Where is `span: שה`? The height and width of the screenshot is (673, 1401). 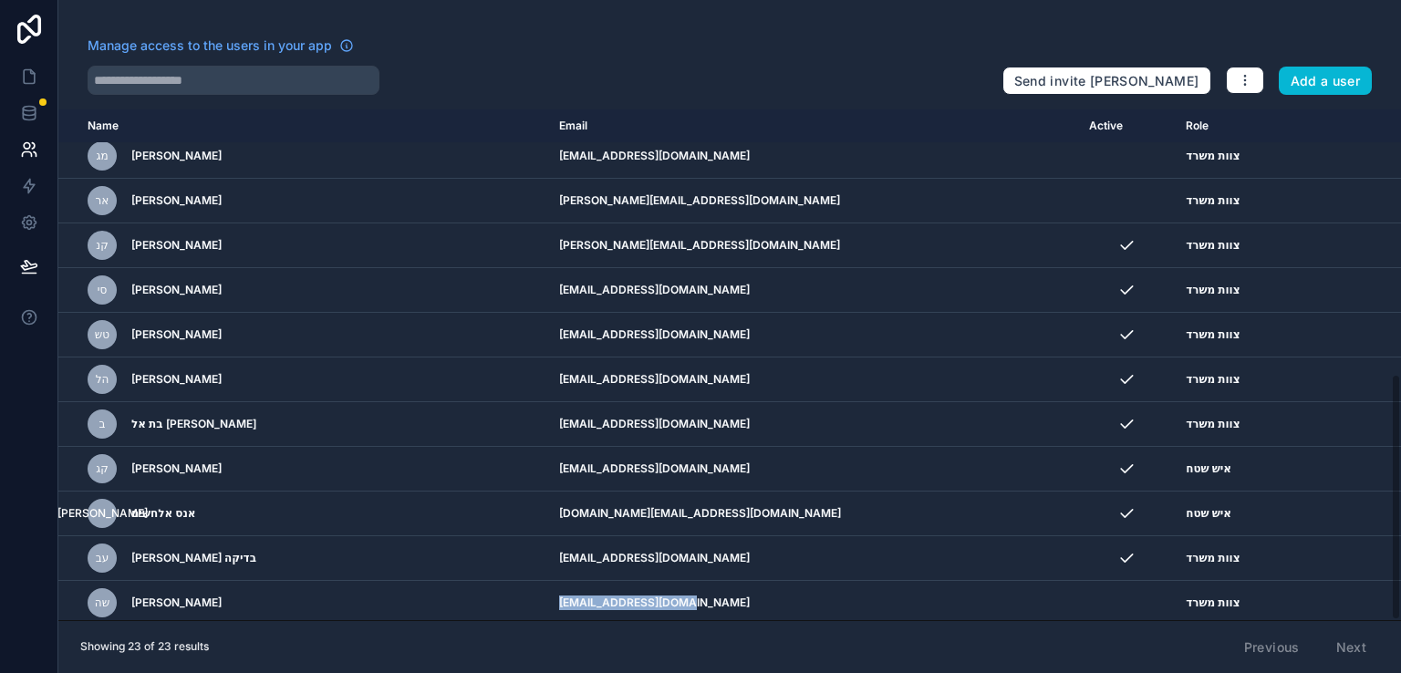 span: שה is located at coordinates (102, 603).